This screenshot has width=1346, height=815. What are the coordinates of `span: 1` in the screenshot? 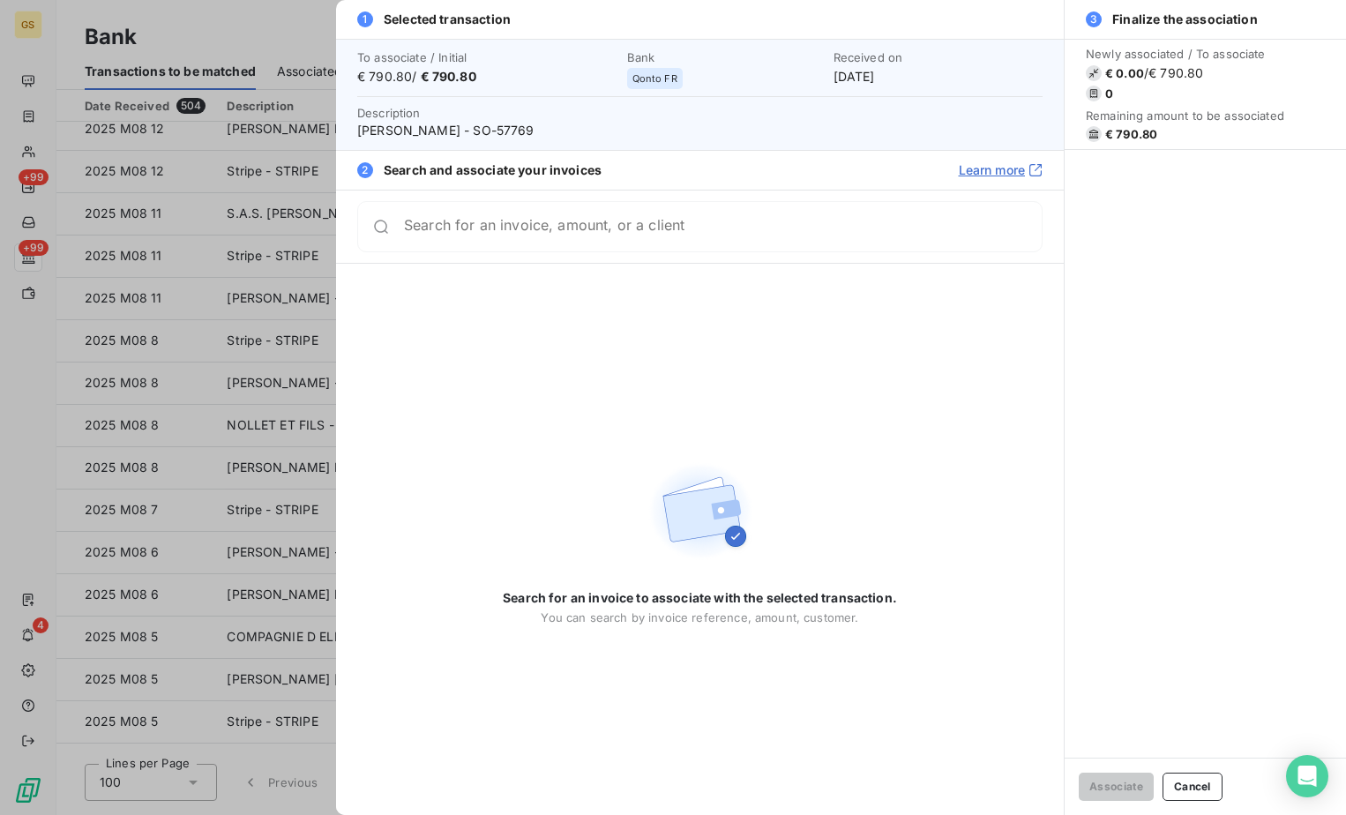 It's located at (365, 19).